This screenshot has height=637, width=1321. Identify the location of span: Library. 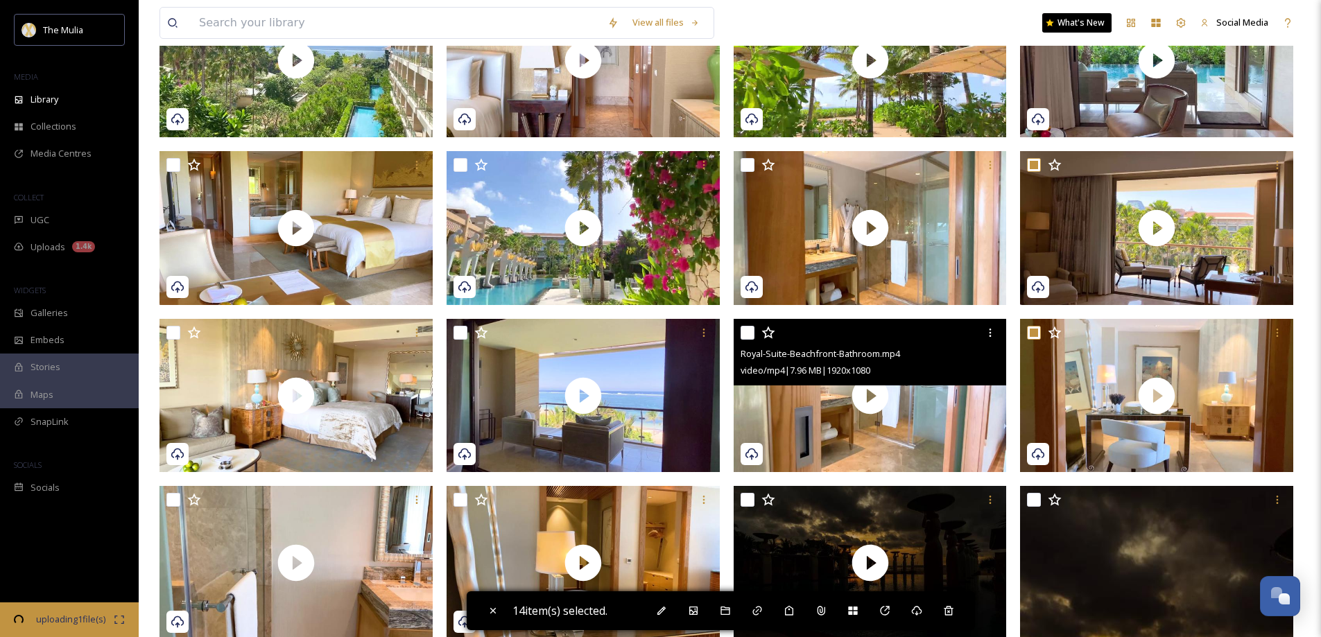
(44, 99).